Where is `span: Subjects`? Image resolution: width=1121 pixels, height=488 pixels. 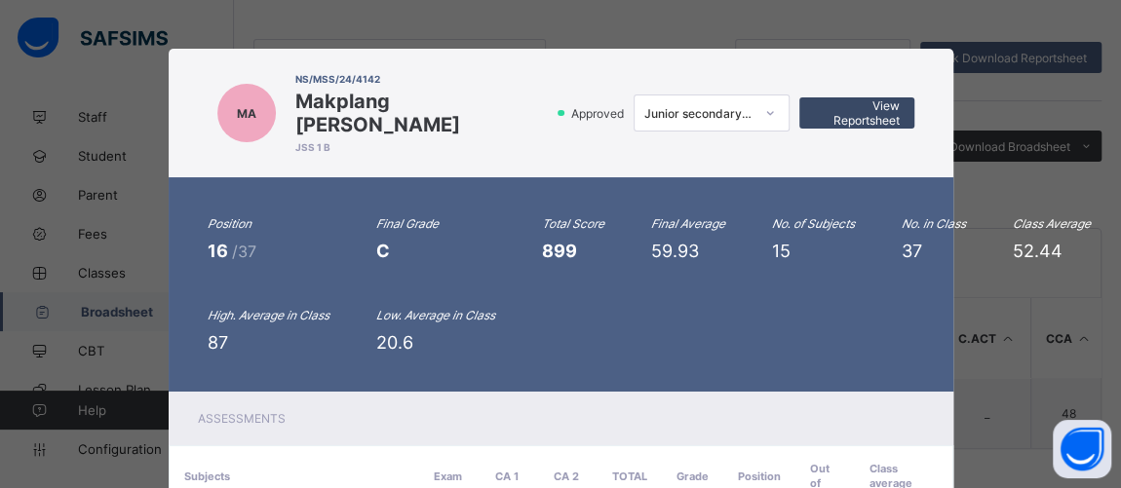
span: Subjects is located at coordinates (207, 477).